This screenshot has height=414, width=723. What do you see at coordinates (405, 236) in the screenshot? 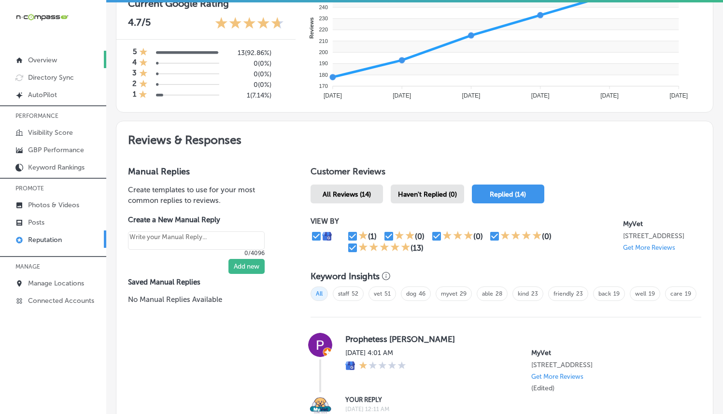
I see `div: 2 Stars` at bounding box center [405, 236].